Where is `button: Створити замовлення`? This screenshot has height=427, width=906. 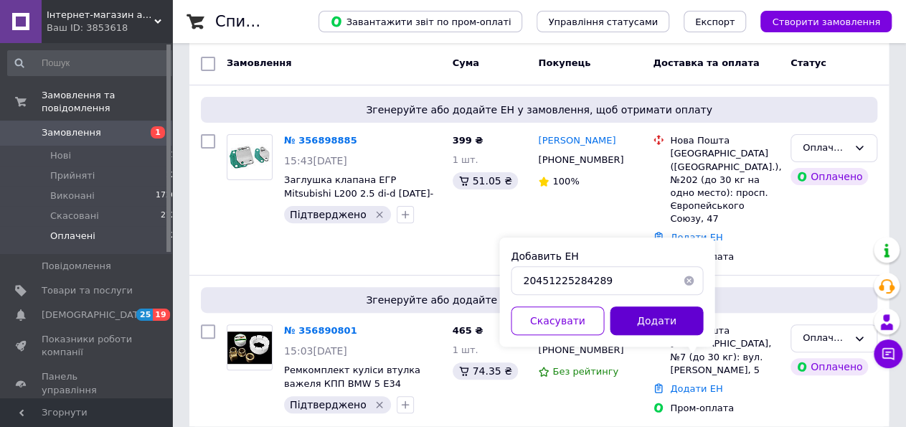
button: Створити замовлення is located at coordinates (826, 22).